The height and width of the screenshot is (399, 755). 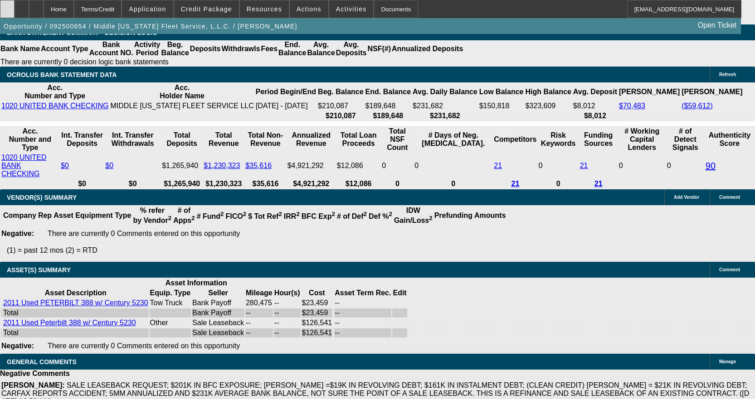 What do you see at coordinates (76, 293) in the screenshot?
I see `b: Asset Description` at bounding box center [76, 293].